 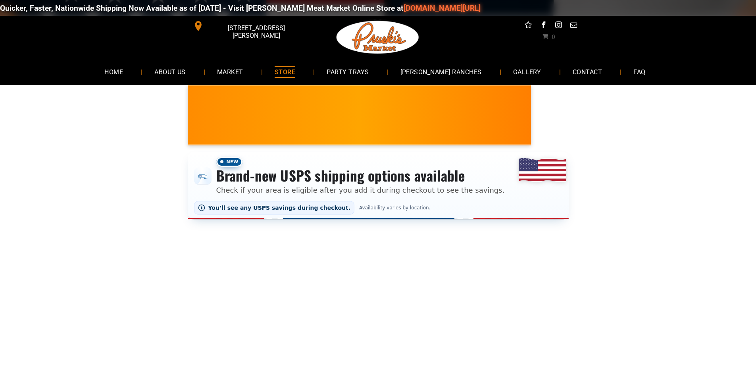 What do you see at coordinates (378, 185) in the screenshot?
I see `div: Shipping options announcement` at bounding box center [378, 185].